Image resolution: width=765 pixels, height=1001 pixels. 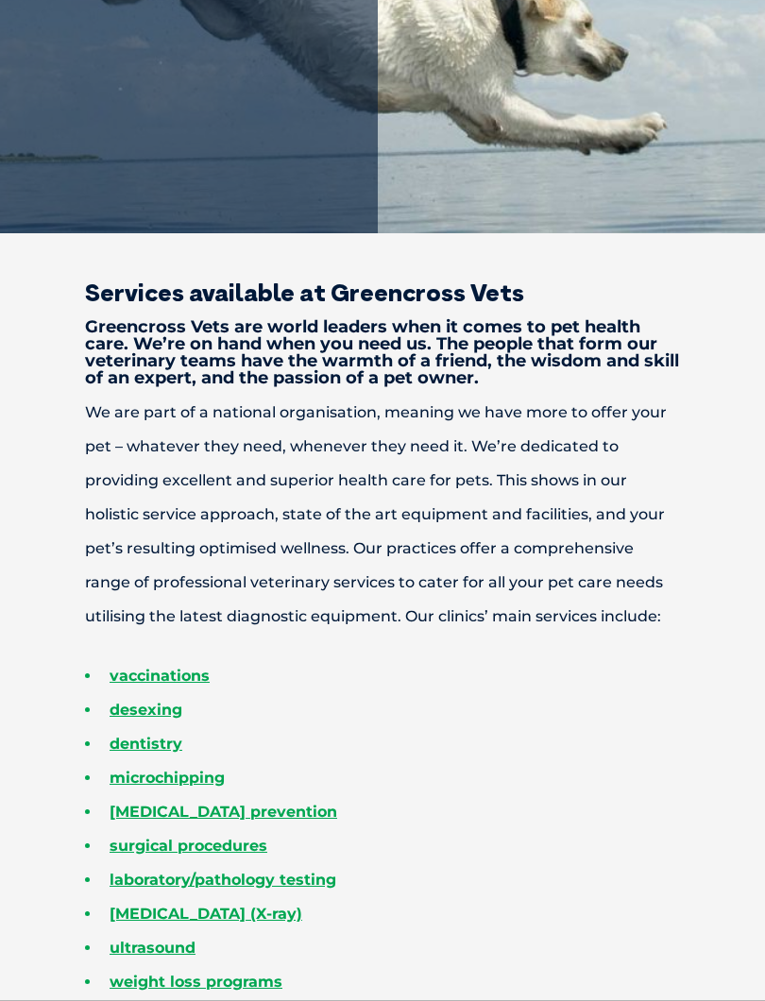 I want to click on a: desexing, so click(x=145, y=709).